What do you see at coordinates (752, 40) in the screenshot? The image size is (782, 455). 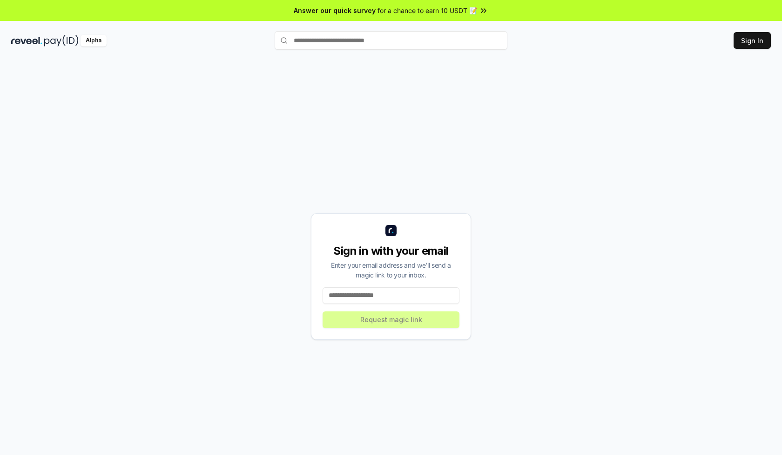 I see `button: Sign In` at bounding box center [752, 40].